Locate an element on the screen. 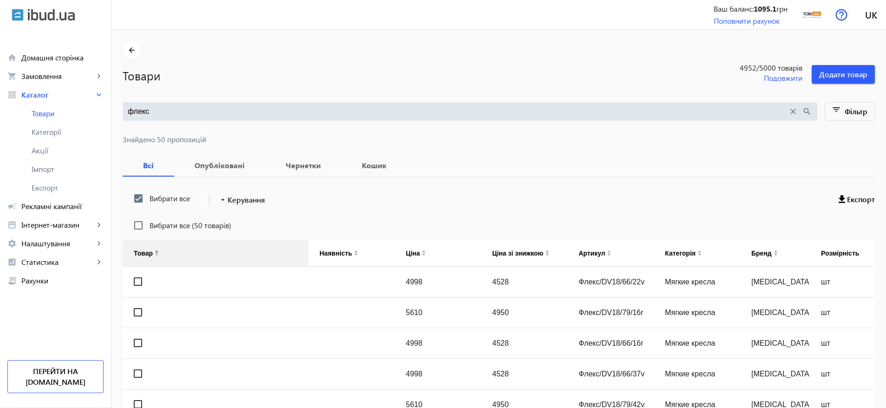 The image size is (886, 408). span: Керування is located at coordinates (246, 200).